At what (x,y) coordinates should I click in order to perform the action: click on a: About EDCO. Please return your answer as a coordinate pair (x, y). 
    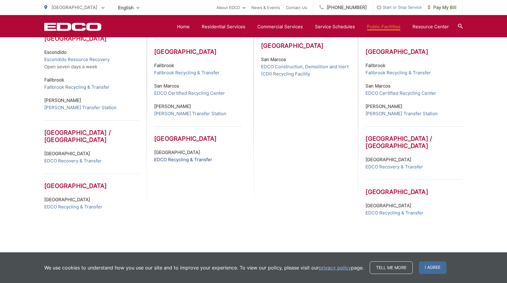
    Looking at the image, I should click on (231, 8).